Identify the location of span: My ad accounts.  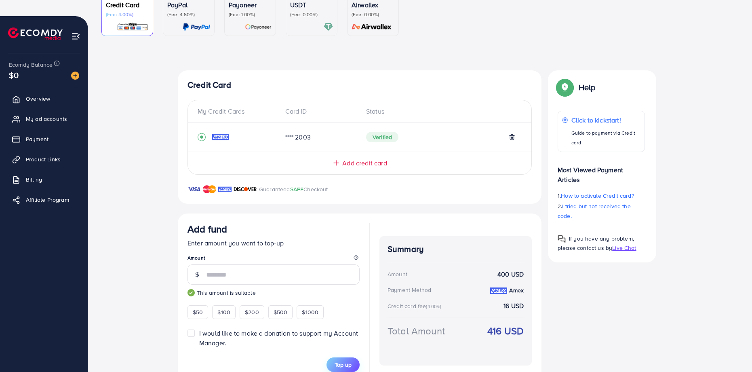
(46, 119).